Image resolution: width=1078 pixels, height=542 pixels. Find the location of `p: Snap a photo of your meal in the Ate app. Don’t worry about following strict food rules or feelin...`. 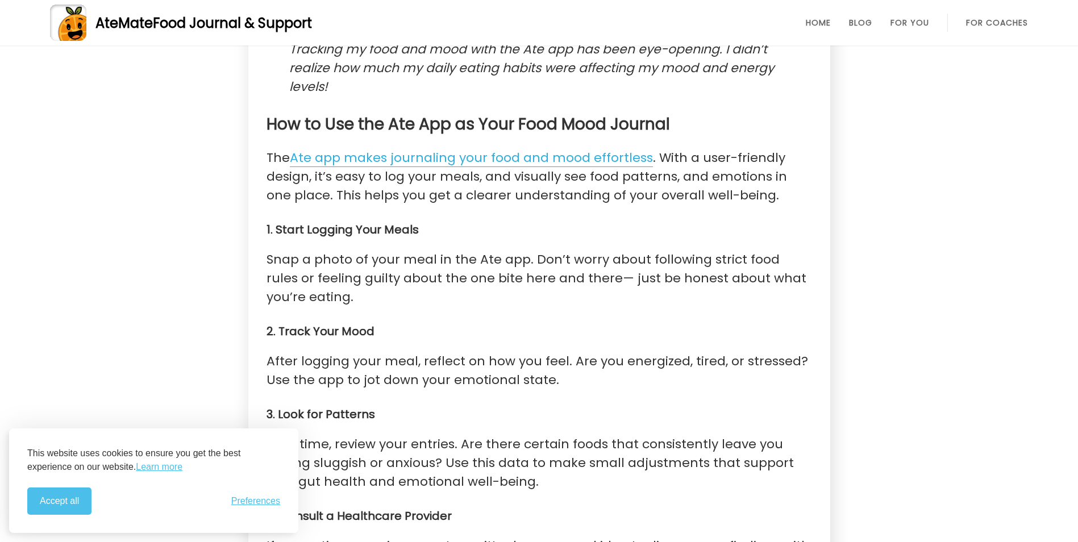

p: Snap a photo of your meal in the Ate app. Don’t worry about following strict food rules or feelin... is located at coordinates (539, 278).